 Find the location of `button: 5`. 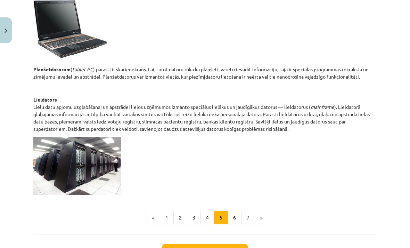

button: 5 is located at coordinates (221, 218).